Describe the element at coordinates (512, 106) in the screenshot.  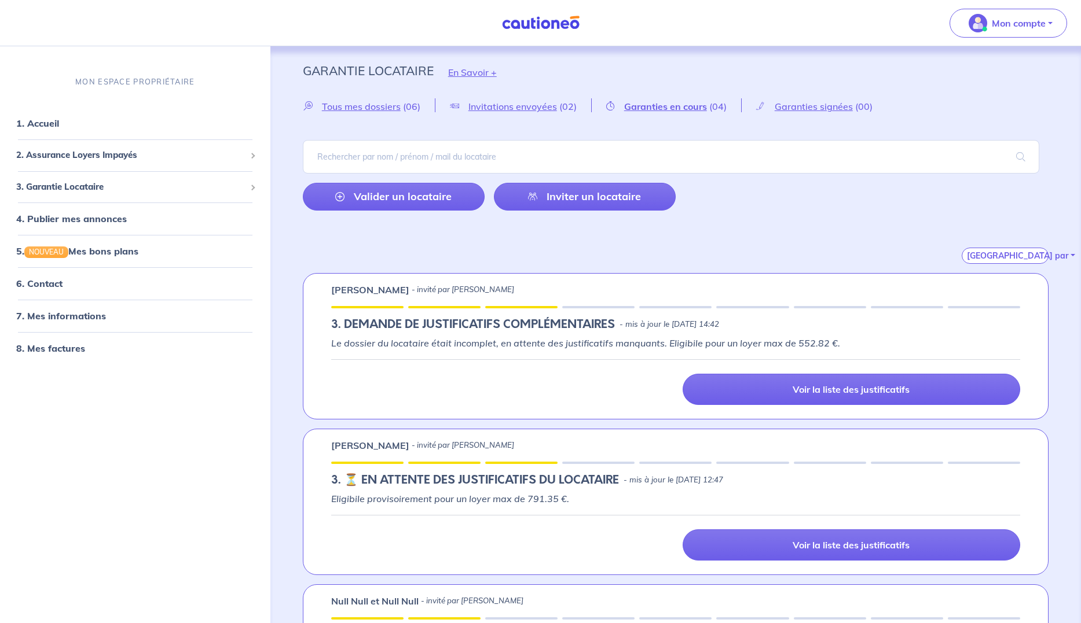
I see `span: Invitations envoyées` at that location.